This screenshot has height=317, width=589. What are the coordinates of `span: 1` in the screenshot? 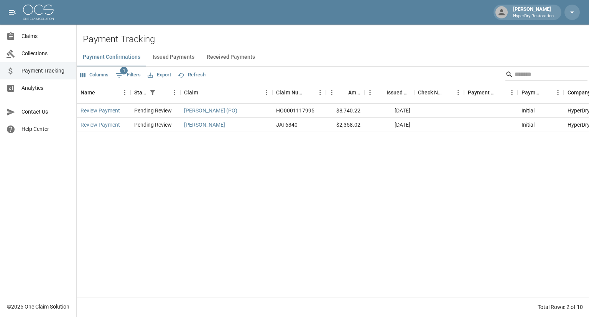 It's located at (124, 71).